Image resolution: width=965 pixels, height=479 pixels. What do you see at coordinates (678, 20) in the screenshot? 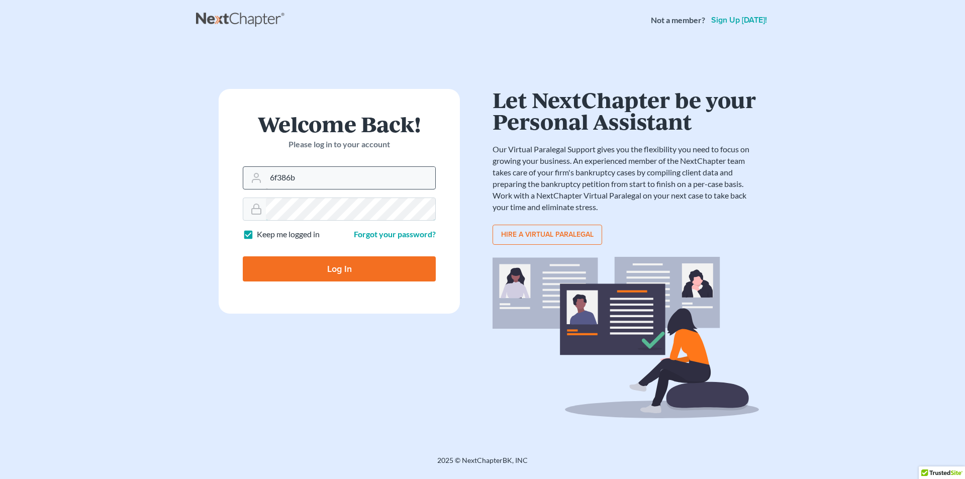
I see `strong: Not a member?` at bounding box center [678, 20].